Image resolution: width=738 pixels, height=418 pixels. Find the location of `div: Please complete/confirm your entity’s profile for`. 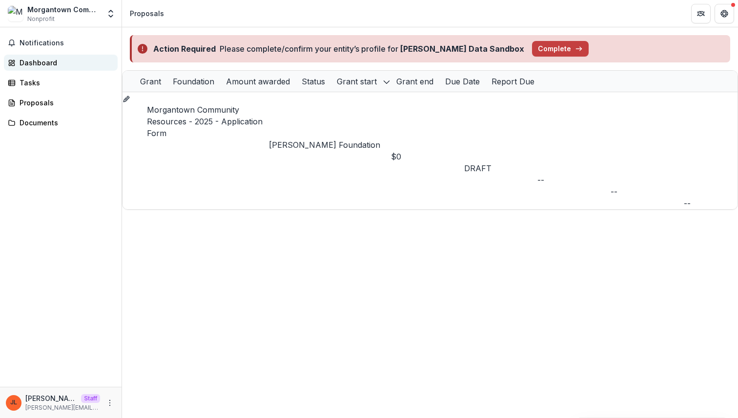

div: Please complete/confirm your entity’s profile for is located at coordinates (372, 49).